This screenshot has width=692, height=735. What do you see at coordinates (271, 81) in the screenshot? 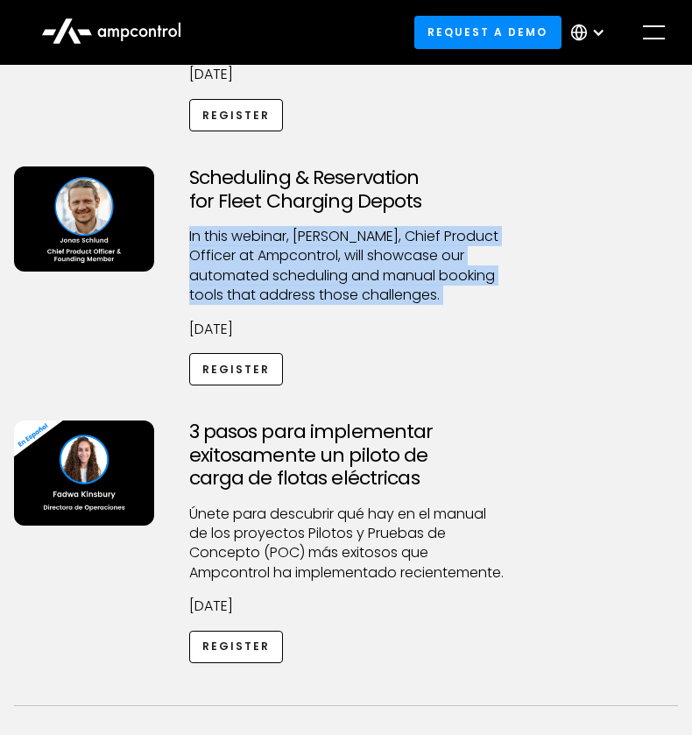
I see `span: Phone number` at bounding box center [271, 81].